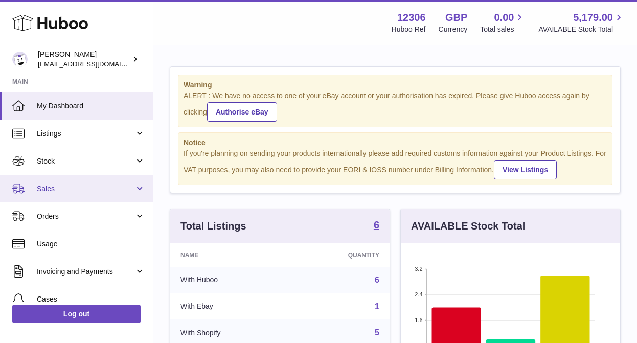  What do you see at coordinates (85, 272) in the screenshot?
I see `span: Invoicing and Payments` at bounding box center [85, 272].